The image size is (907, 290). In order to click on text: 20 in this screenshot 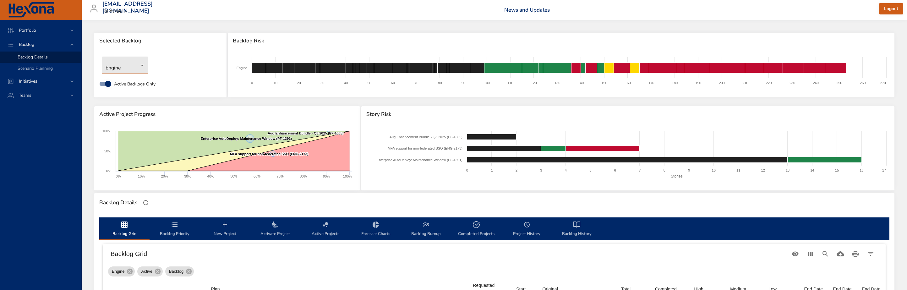, I will do `click(299, 83)`.